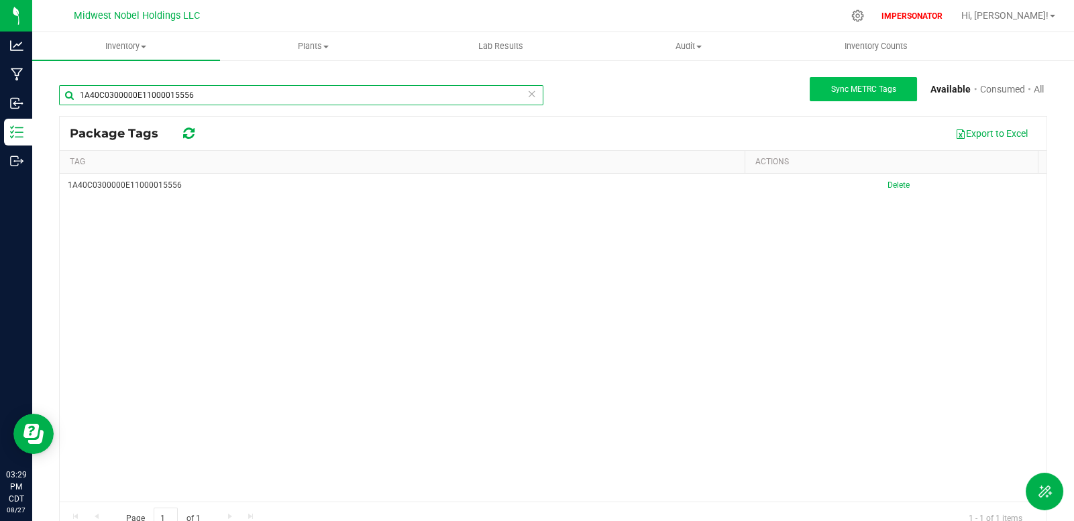 This screenshot has width=1074, height=521. I want to click on button: Sync METRC Tags, so click(863, 89).